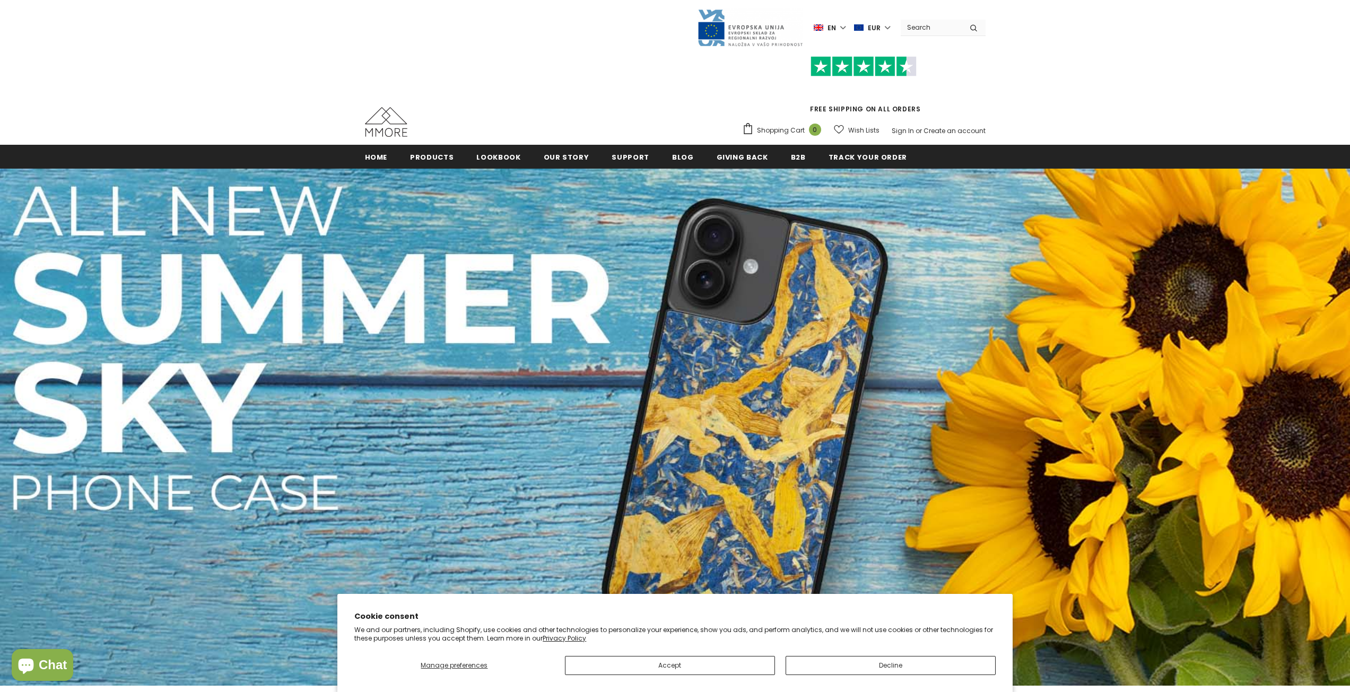  What do you see at coordinates (863, 87) in the screenshot?
I see `span: FREE SHIPPING ON ALL ORDERS` at bounding box center [863, 87].